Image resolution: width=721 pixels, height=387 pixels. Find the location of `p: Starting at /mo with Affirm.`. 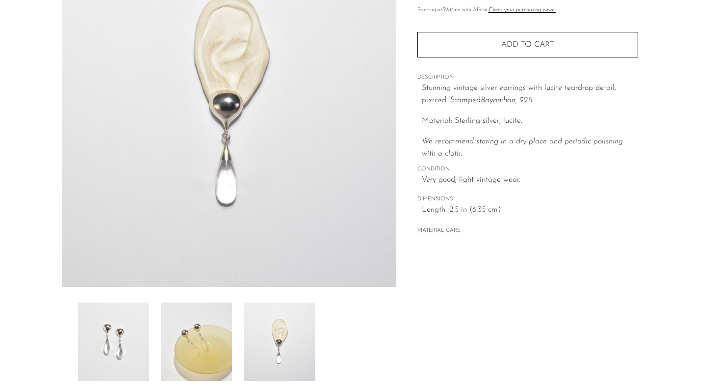

p: Starting at /mo with Affirm. is located at coordinates (528, 10).